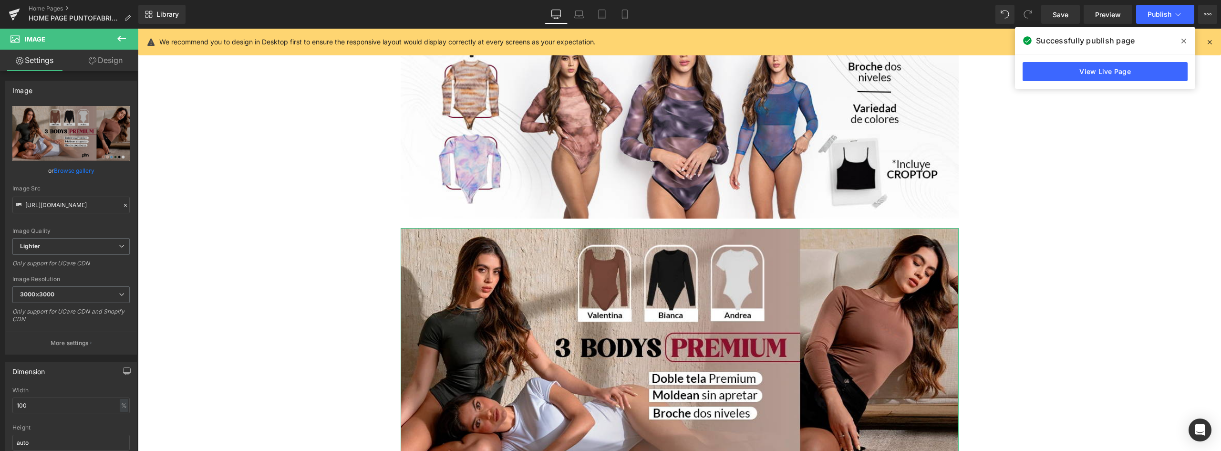  I want to click on a: View Live Page, so click(1105, 72).